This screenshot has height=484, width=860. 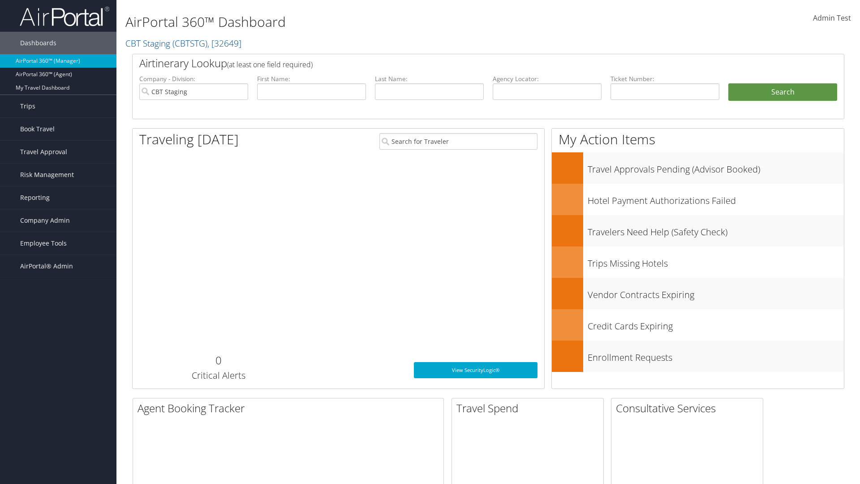 I want to click on span: Admin Test, so click(x=832, y=18).